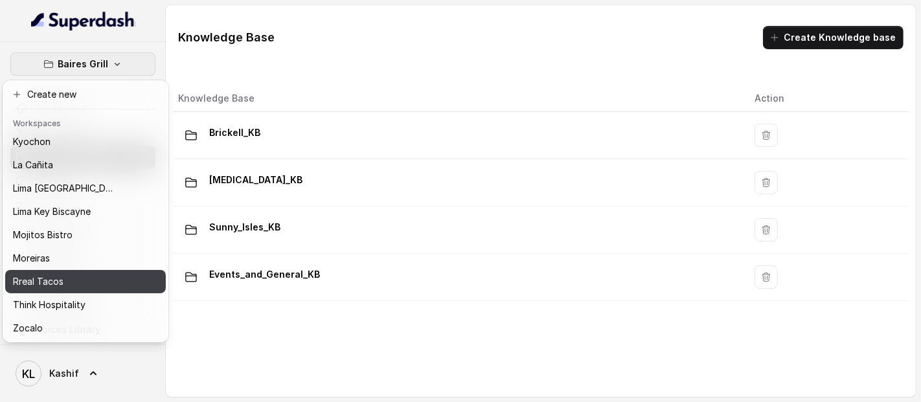 This screenshot has width=921, height=402. I want to click on p: Mojitos Bistro, so click(43, 235).